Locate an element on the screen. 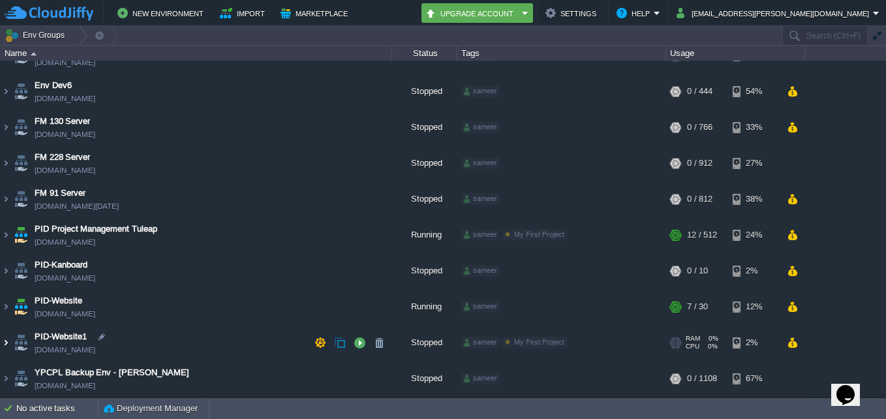  button: Env Groups is located at coordinates (37, 35).